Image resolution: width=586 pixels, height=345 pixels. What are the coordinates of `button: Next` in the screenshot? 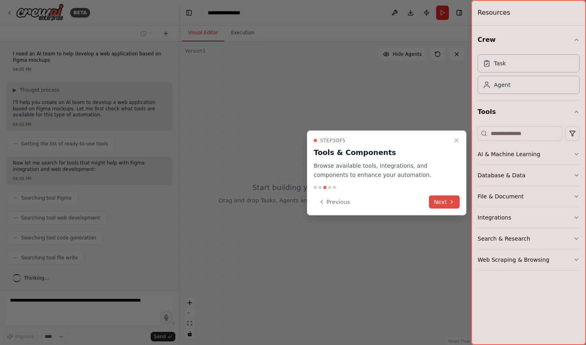 It's located at (444, 202).